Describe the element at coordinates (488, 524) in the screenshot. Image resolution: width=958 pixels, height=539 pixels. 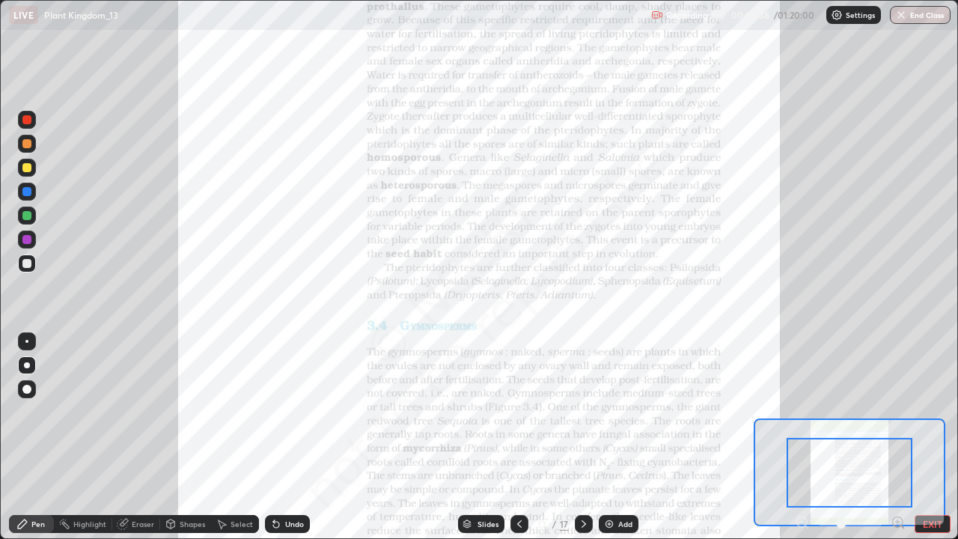
I see `div: Slides` at that location.